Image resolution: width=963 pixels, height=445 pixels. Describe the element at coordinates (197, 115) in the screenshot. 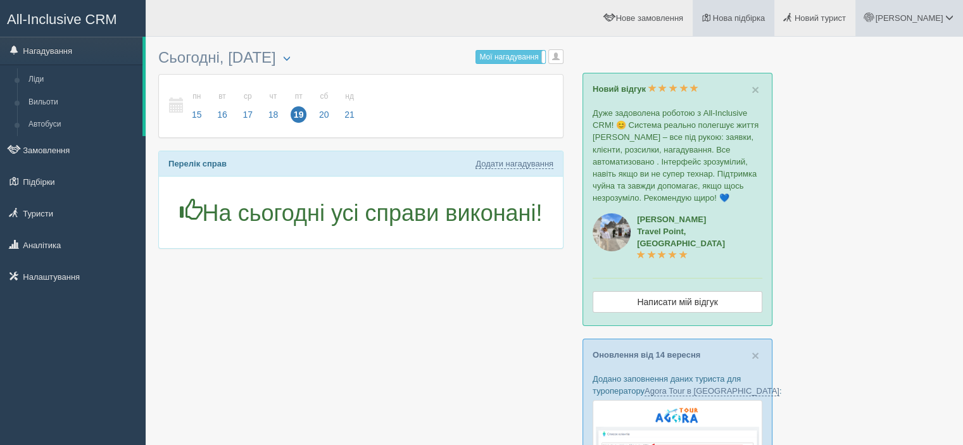

I see `span: 15` at that location.